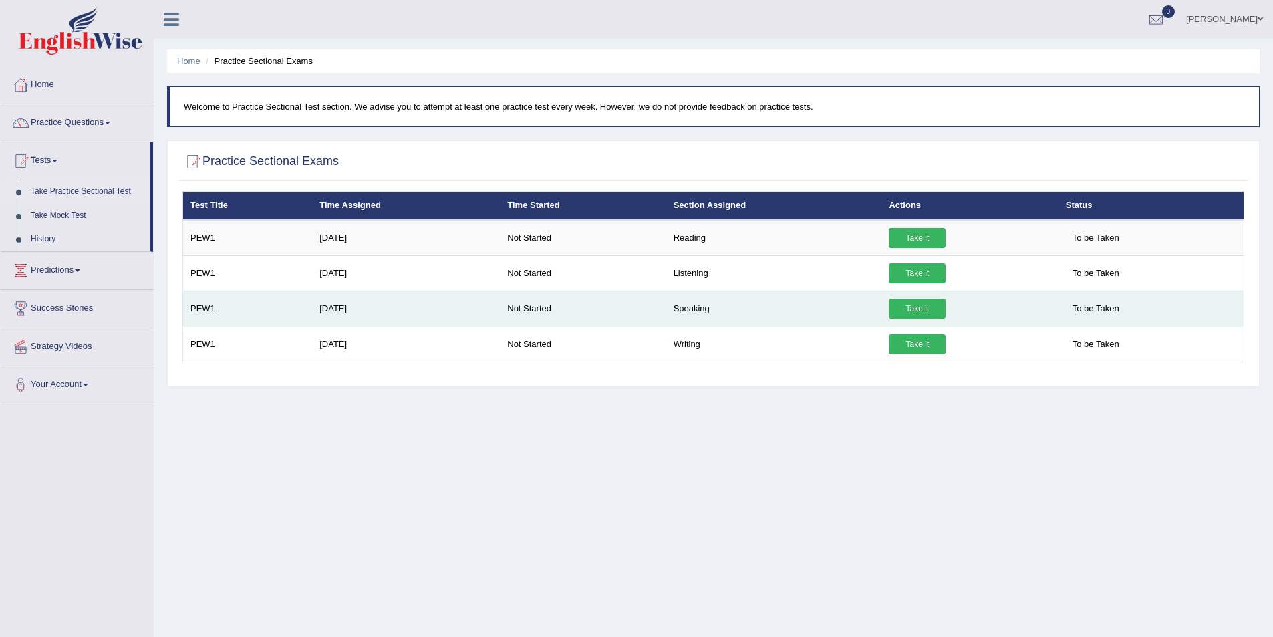 This screenshot has height=637, width=1273. What do you see at coordinates (77, 383) in the screenshot?
I see `a: Your Account` at bounding box center [77, 383].